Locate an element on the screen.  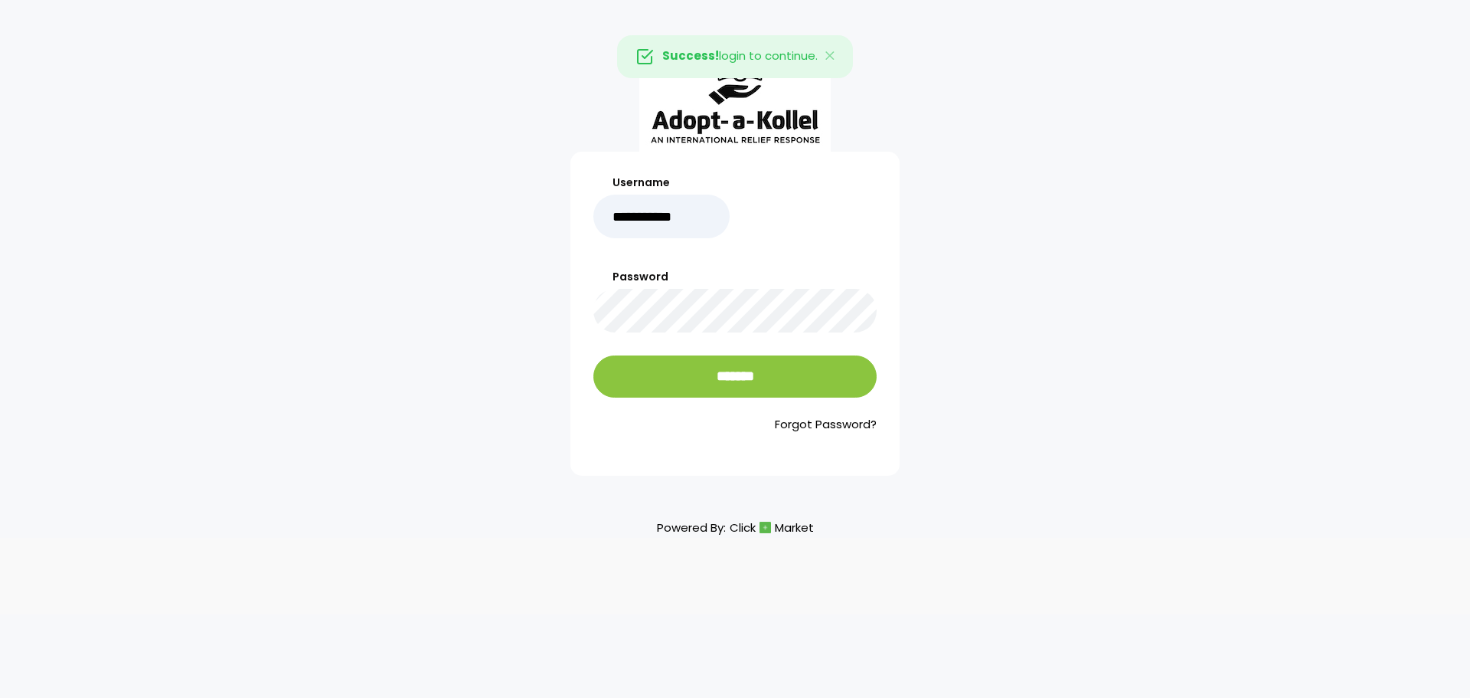
a: ClickMarket is located at coordinates (772, 527).